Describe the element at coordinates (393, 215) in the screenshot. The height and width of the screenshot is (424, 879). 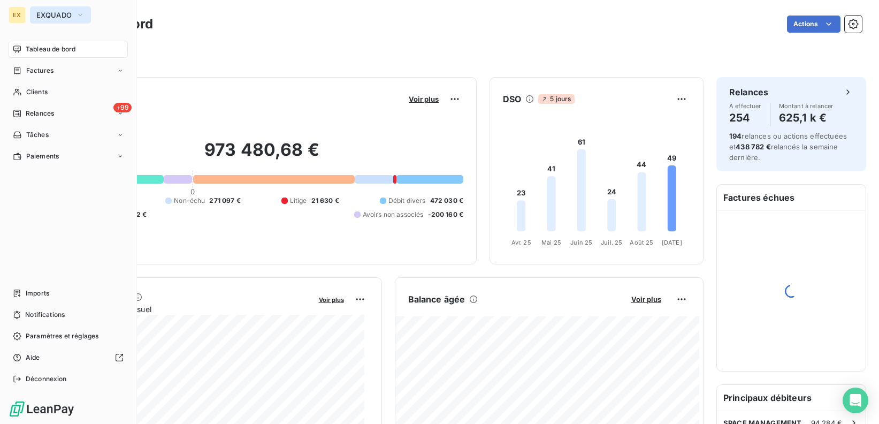
I see `span: Avoirs non associés` at that location.